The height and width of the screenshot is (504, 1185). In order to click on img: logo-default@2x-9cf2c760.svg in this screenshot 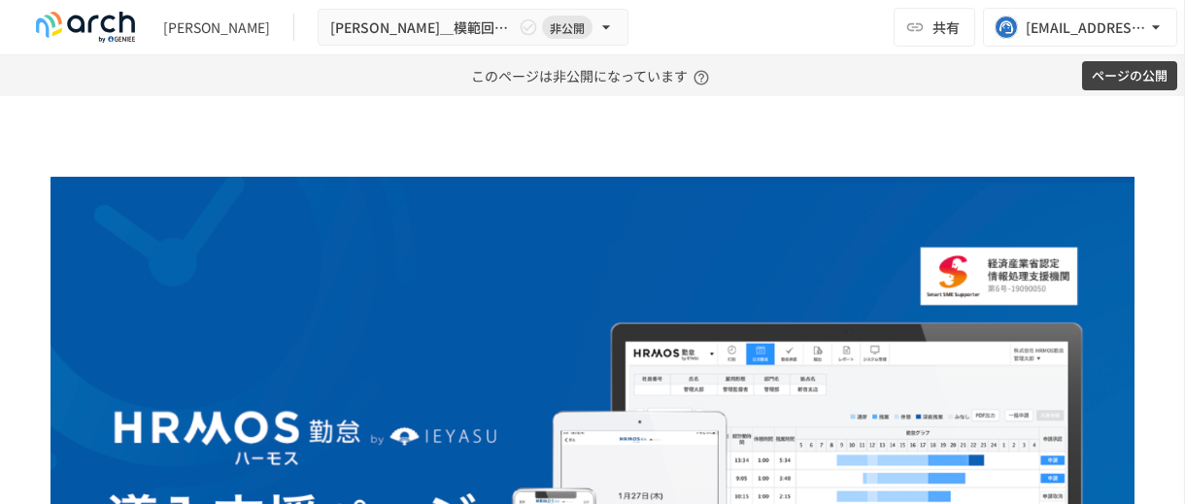, I will do `click(85, 27)`.